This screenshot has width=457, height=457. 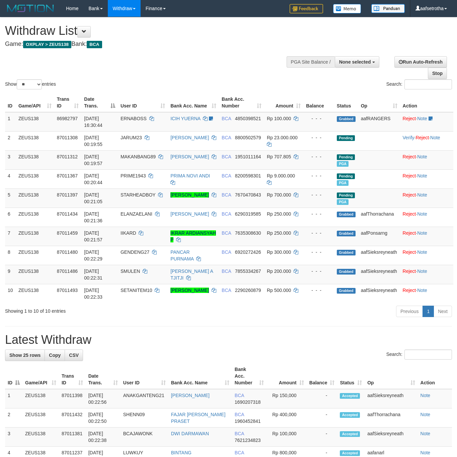 I want to click on span: JARUM23, so click(x=131, y=138).